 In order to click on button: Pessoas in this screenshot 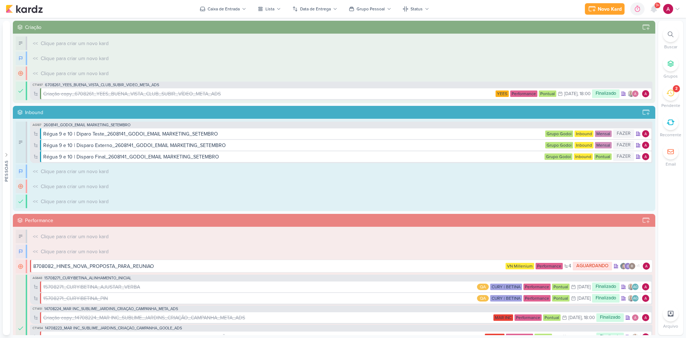, I will do `click(6, 178)`.